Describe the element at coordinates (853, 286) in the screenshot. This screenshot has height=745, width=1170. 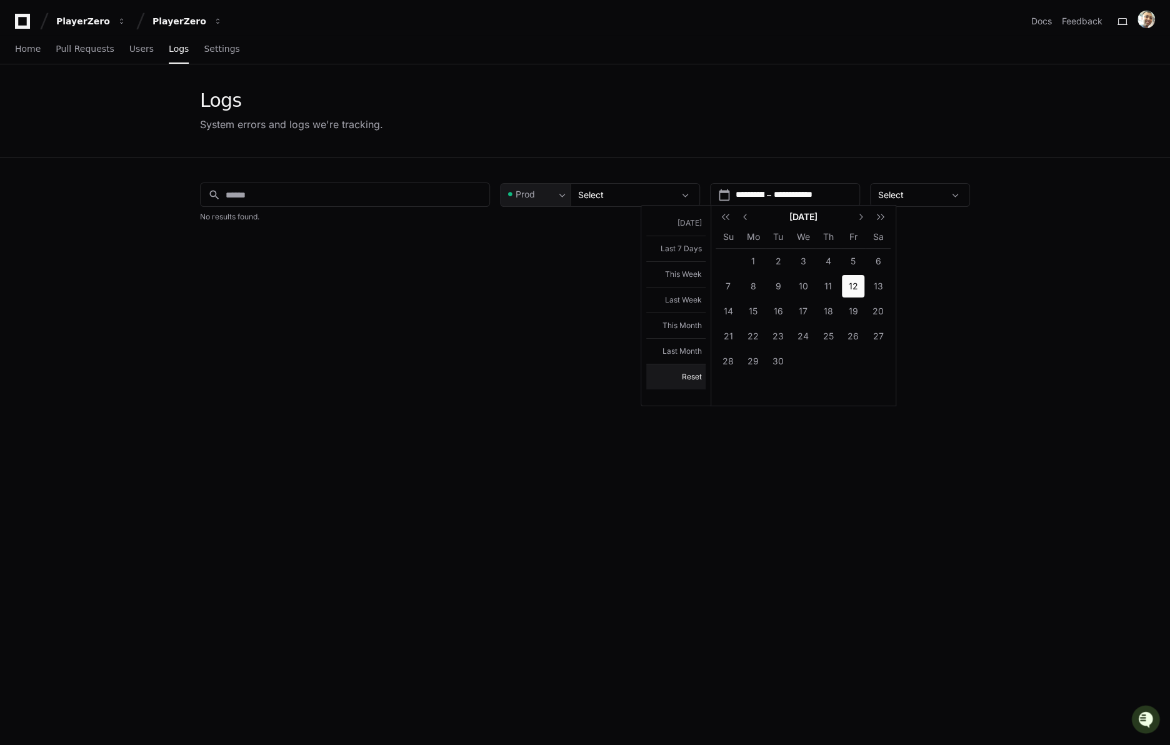
I see `button: September 12, 2025` at that location.